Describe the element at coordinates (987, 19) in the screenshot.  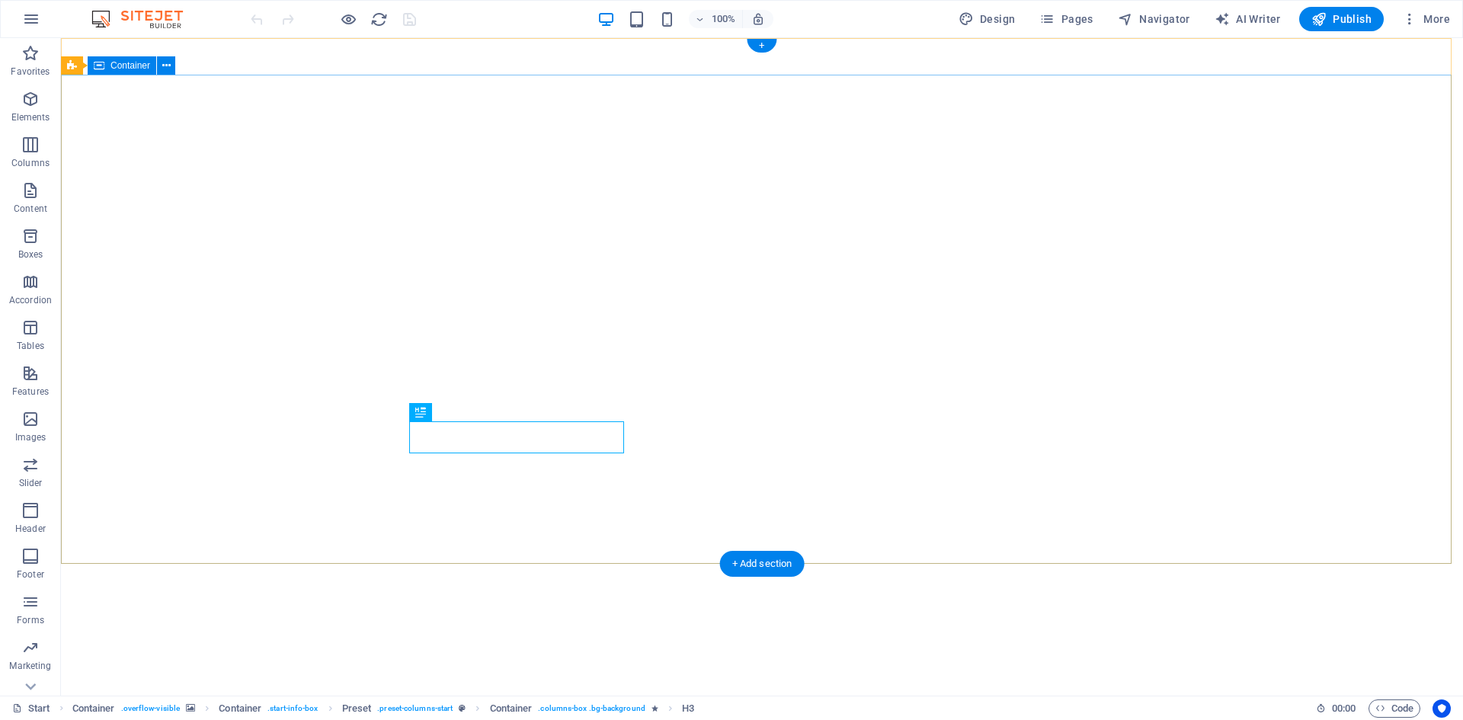
I see `span: Design` at that location.